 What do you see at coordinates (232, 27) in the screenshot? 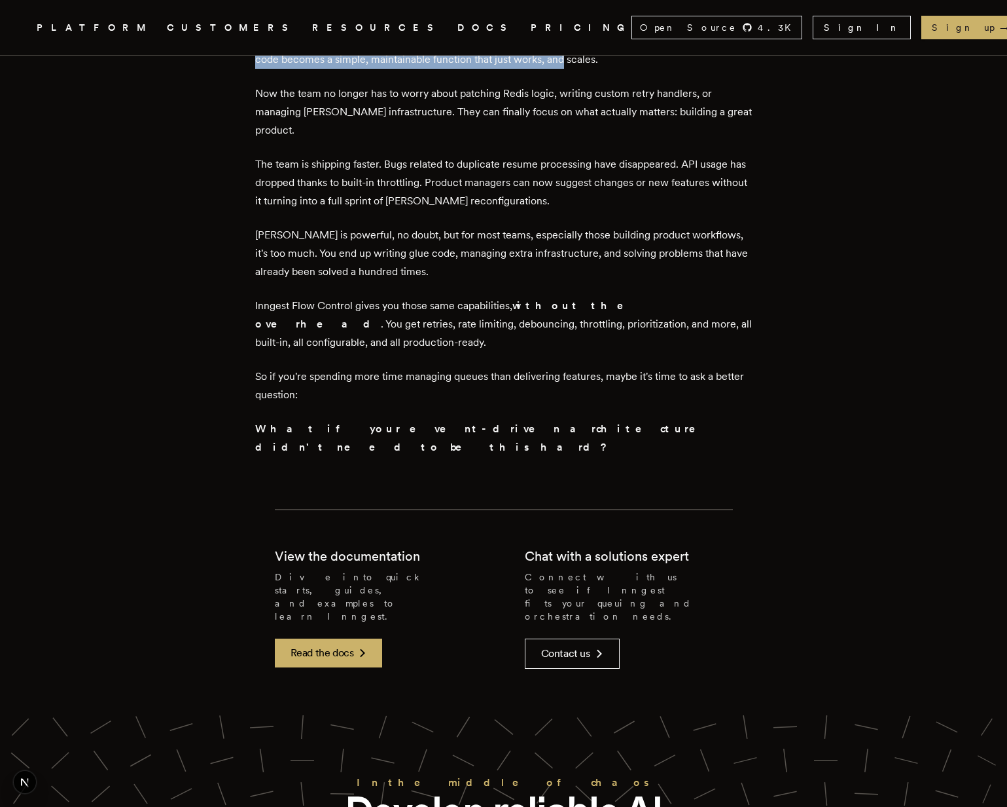
I see `a: CUSTOMERS` at bounding box center [232, 27].